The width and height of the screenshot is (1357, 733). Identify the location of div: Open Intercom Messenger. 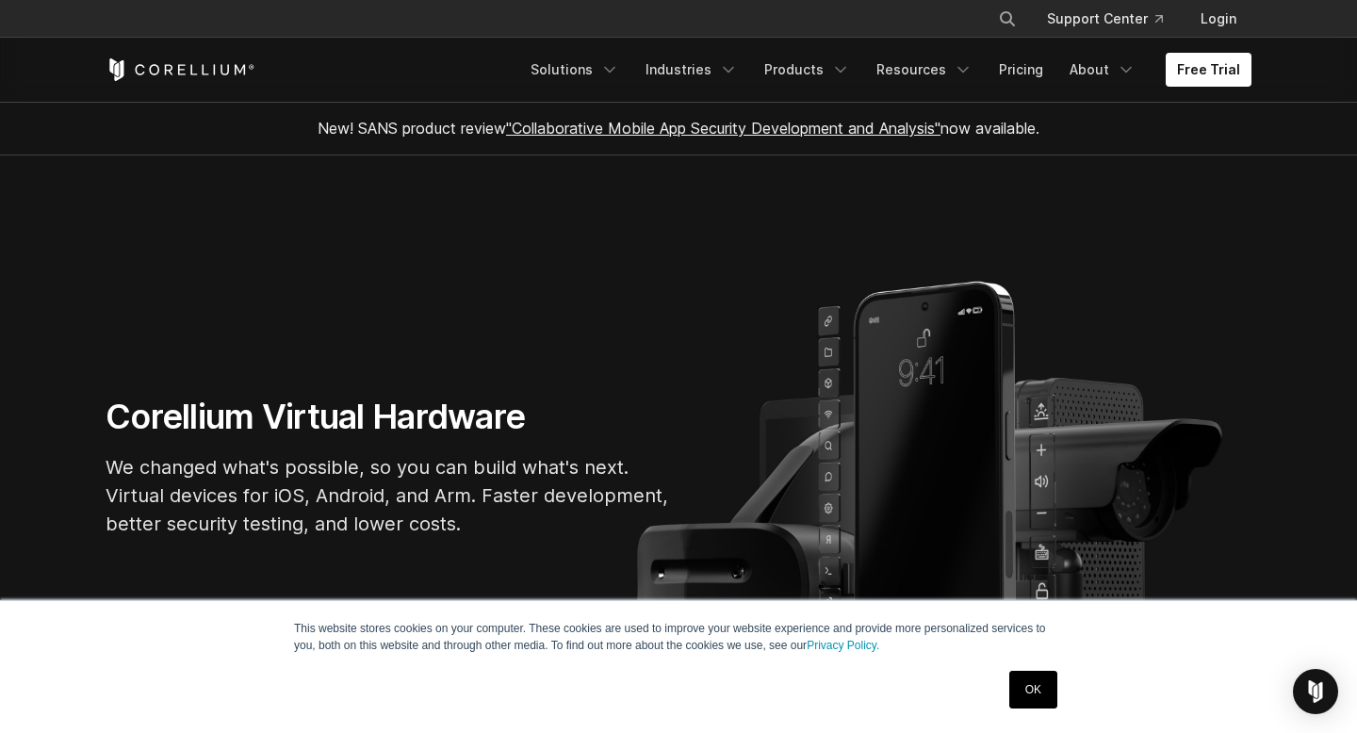
(1316, 692).